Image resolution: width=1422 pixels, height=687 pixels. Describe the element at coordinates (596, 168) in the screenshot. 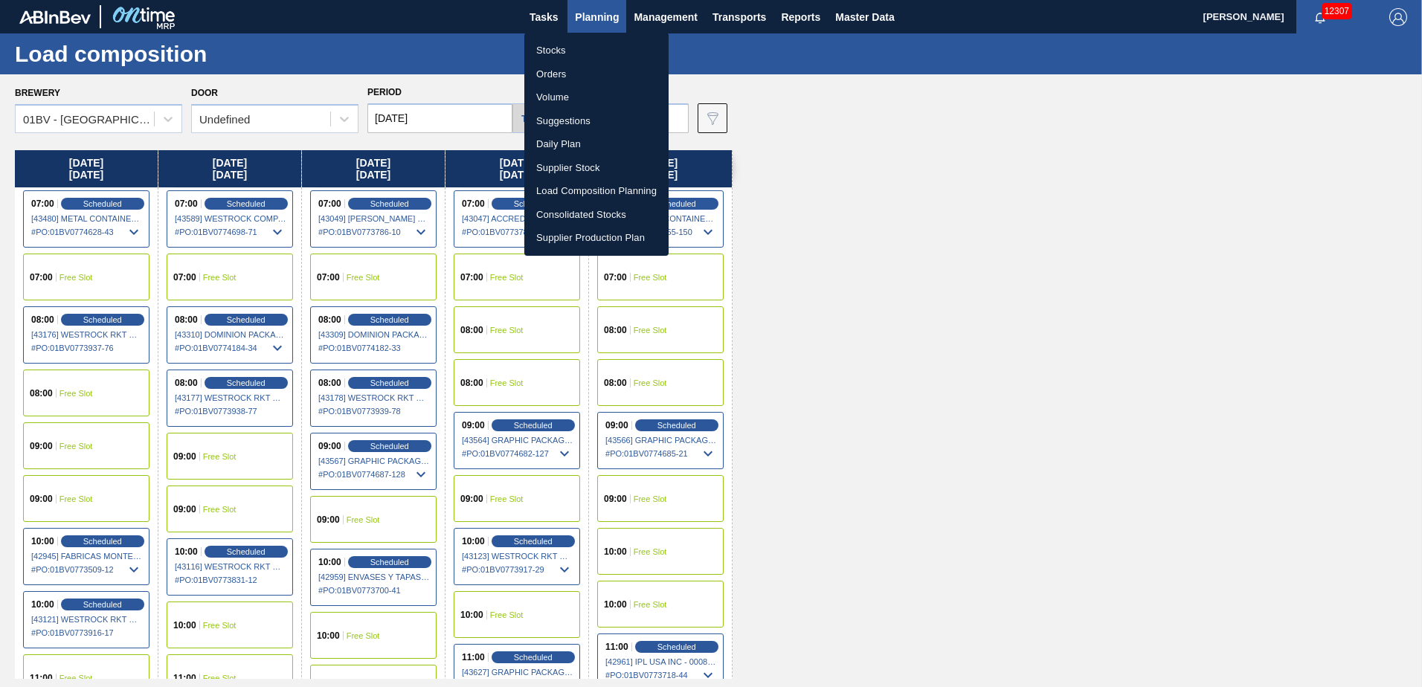

I see `a: Supplier Stock` at that location.